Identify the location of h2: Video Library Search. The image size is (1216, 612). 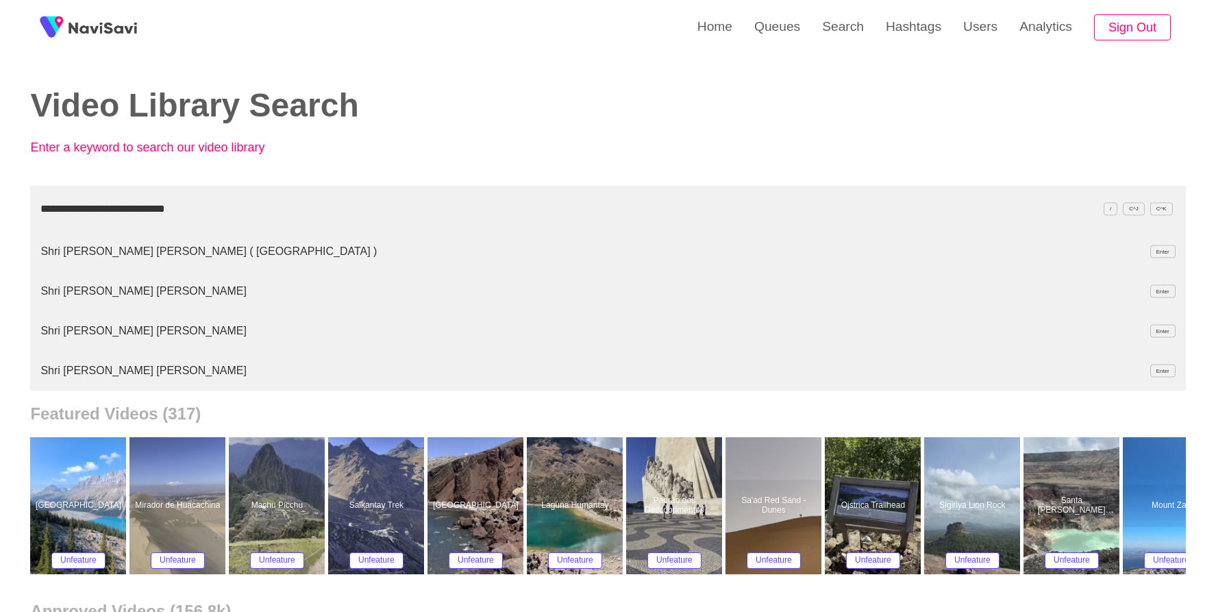
(308, 105).